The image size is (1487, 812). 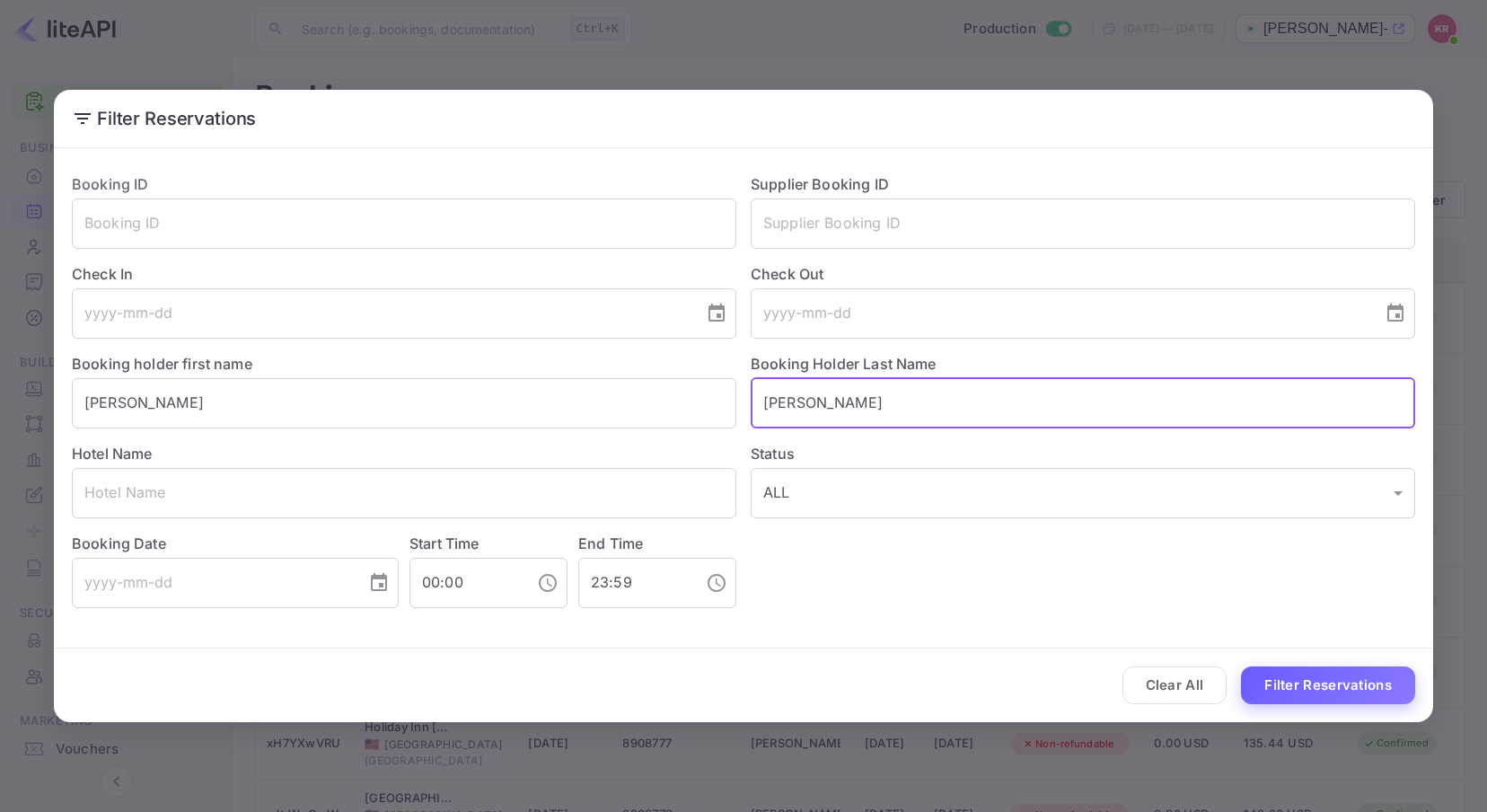 What do you see at coordinates (1083, 273) in the screenshot?
I see `label: Check Out` at bounding box center [1083, 273].